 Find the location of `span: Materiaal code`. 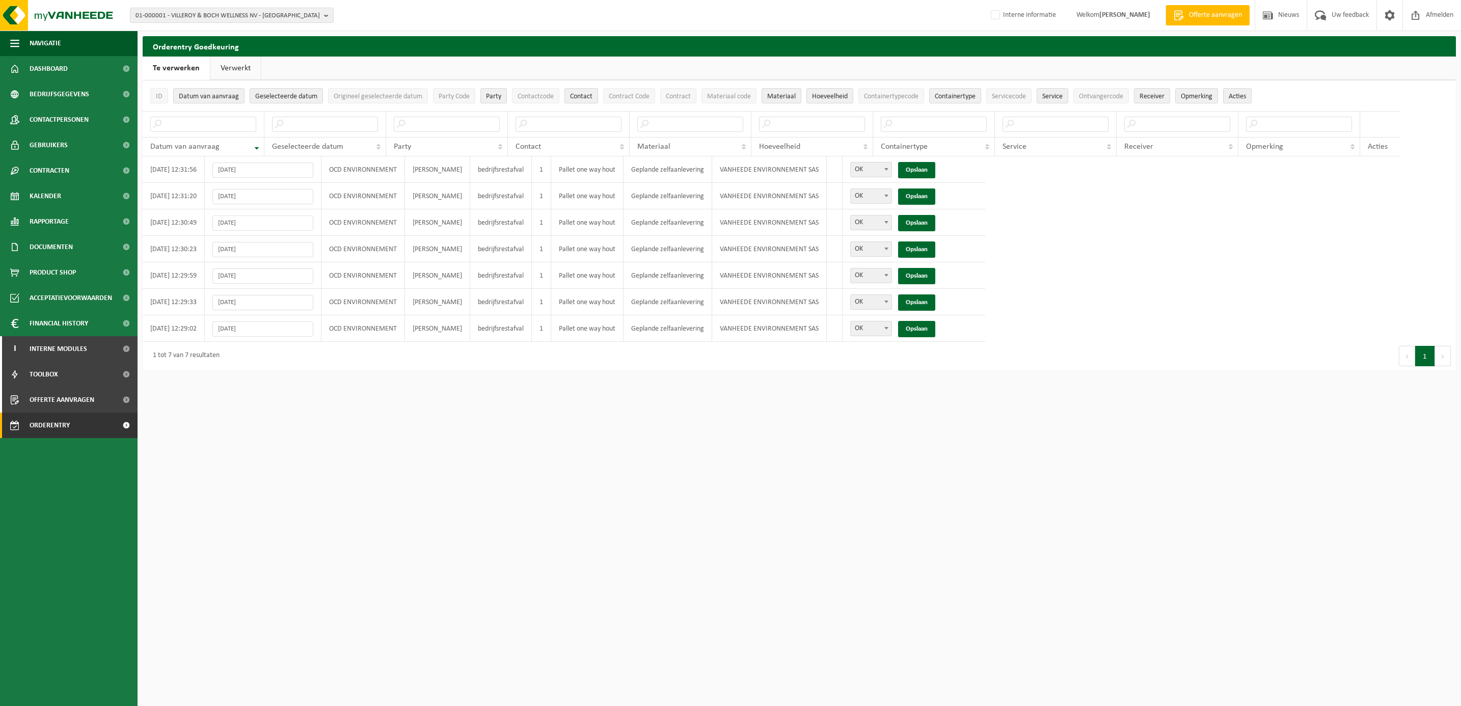

span: Materiaal code is located at coordinates (729, 96).